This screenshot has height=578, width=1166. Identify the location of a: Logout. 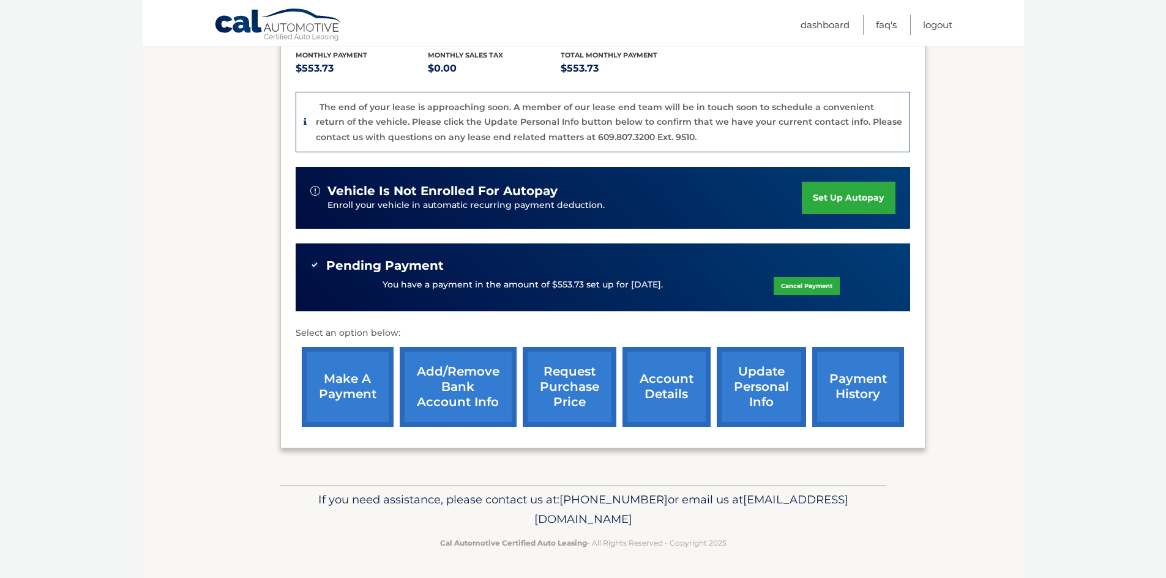
(938, 24).